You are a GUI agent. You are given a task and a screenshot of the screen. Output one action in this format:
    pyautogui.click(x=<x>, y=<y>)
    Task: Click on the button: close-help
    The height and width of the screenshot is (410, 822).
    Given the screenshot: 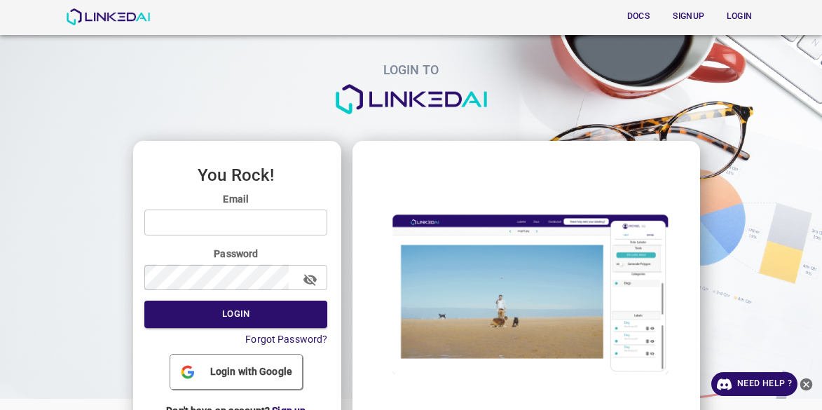 What is the action you would take?
    pyautogui.click(x=806, y=384)
    